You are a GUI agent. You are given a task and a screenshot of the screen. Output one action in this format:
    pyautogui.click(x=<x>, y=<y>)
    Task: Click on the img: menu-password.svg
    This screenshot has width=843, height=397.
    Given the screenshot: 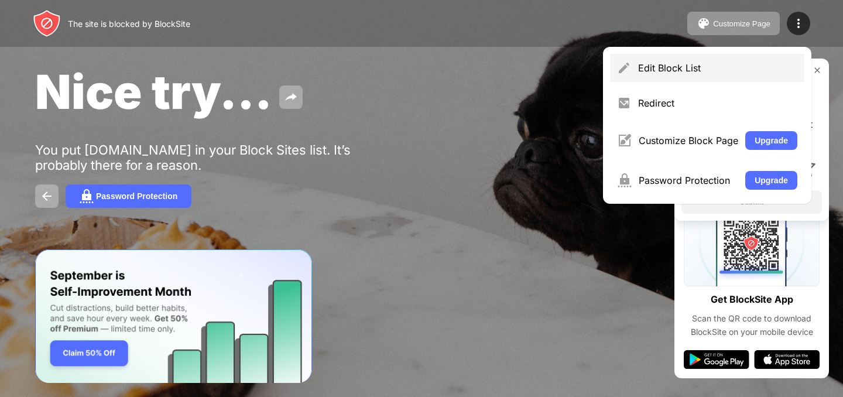 What is the action you would take?
    pyautogui.click(x=624, y=180)
    